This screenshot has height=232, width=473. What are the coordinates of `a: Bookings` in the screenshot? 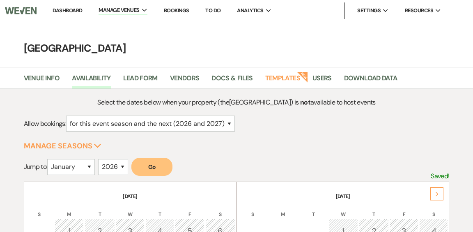 It's located at (176, 10).